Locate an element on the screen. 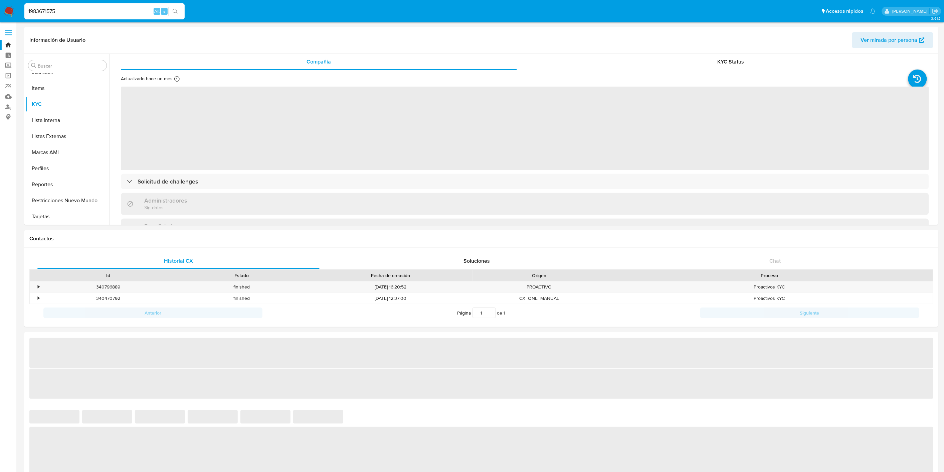 This screenshot has height=472, width=944. div: Proceso is located at coordinates (770, 275).